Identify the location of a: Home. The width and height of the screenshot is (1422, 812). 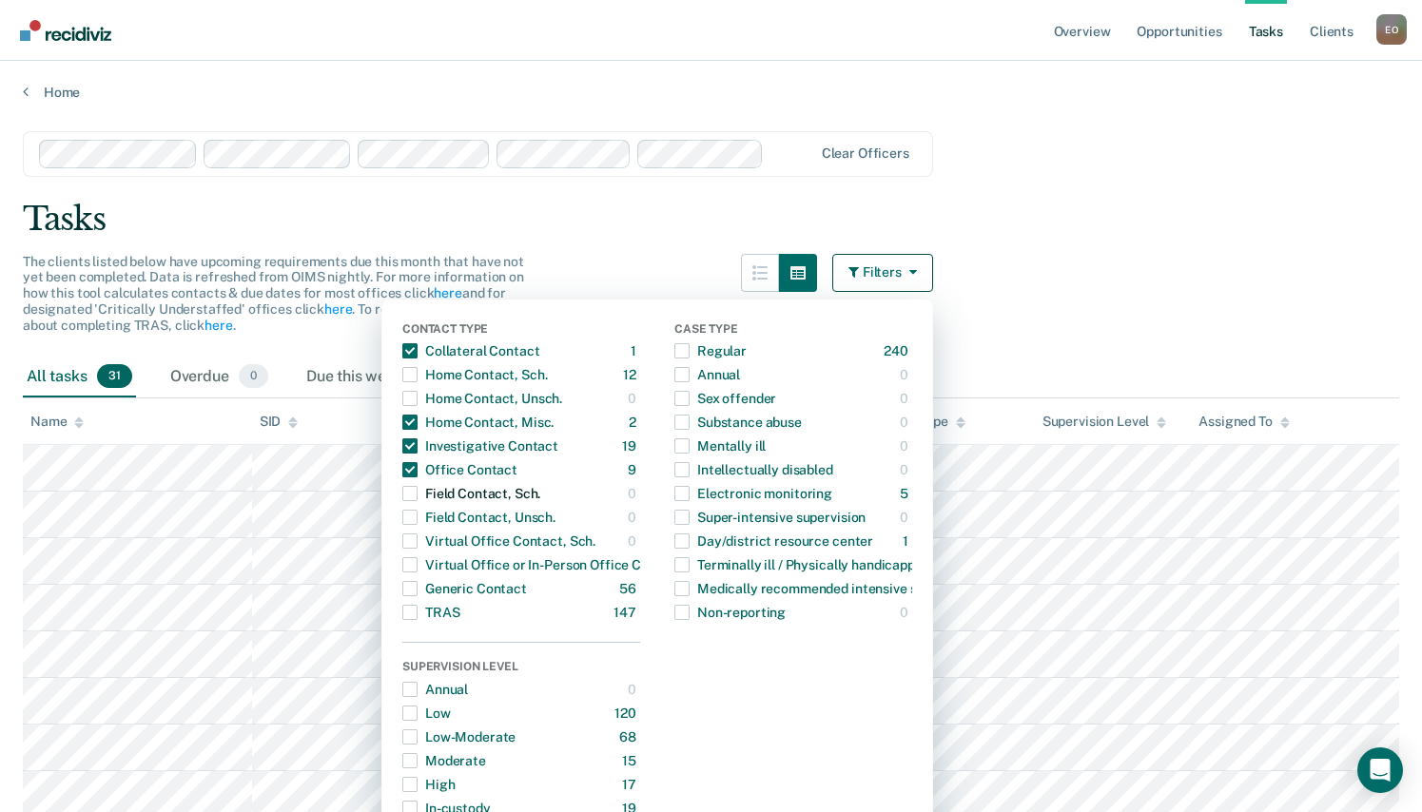
(711, 92).